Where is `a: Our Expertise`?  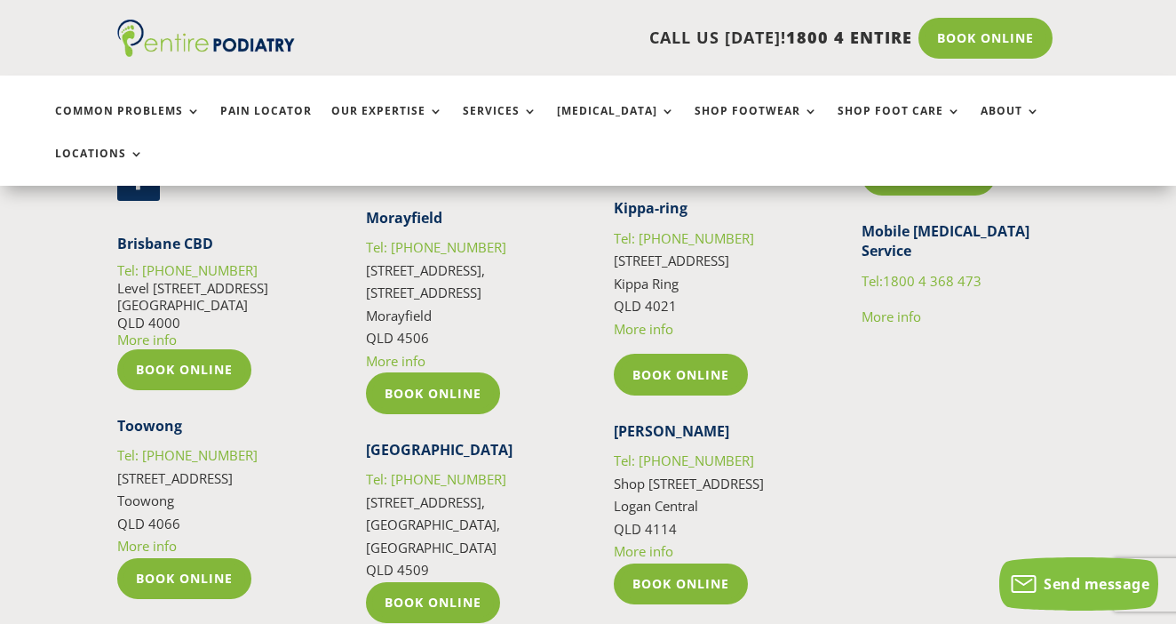 a: Our Expertise is located at coordinates (387, 124).